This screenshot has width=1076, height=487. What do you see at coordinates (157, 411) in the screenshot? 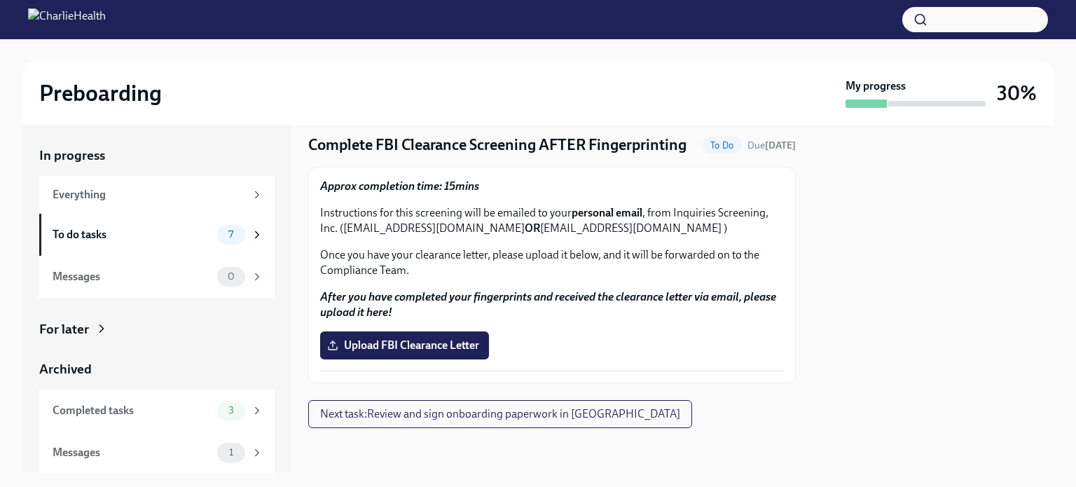
I see `a: Completed tasks3` at bounding box center [157, 411].